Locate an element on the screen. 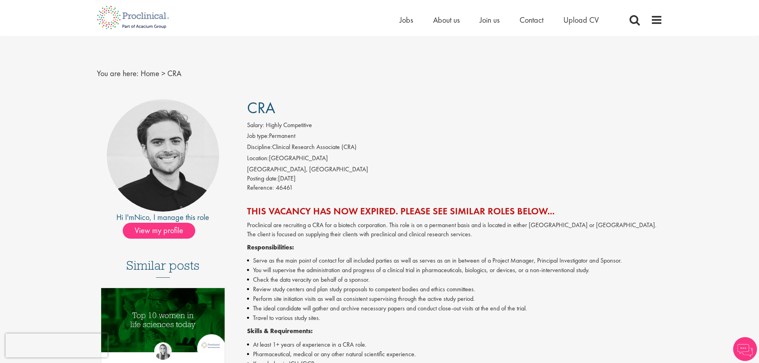  span: Join us is located at coordinates (490, 20).